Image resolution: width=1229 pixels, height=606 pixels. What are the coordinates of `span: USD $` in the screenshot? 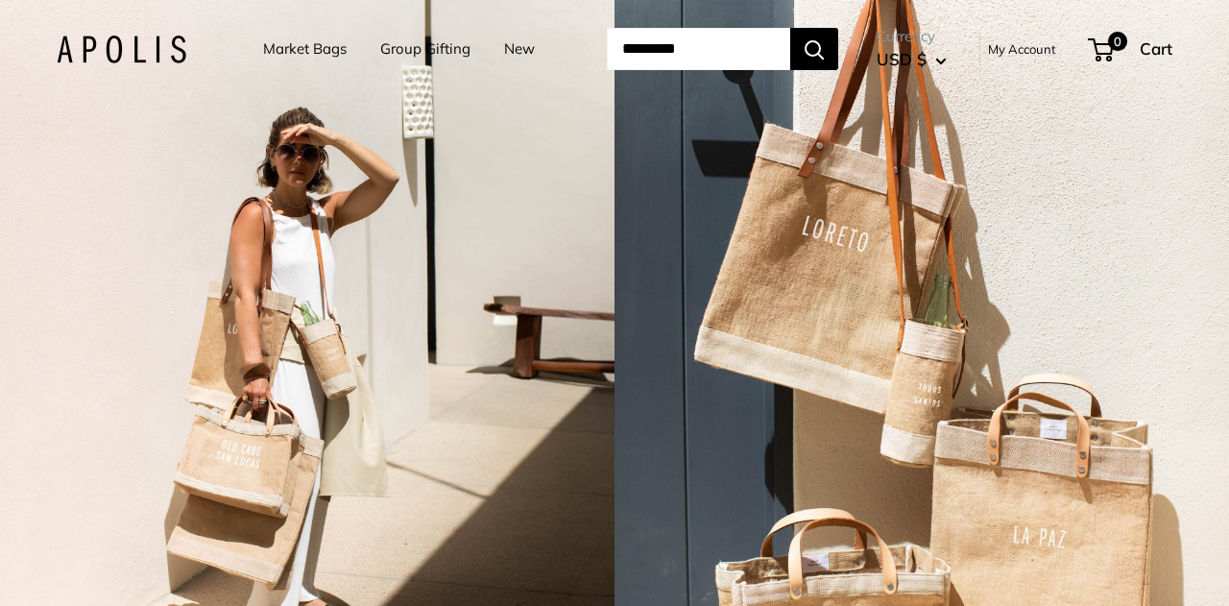 It's located at (902, 59).